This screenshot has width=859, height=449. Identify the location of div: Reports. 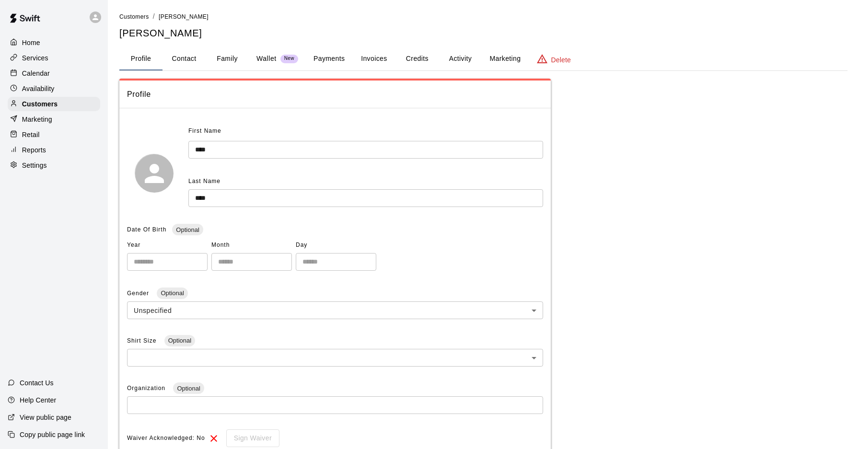
(54, 150).